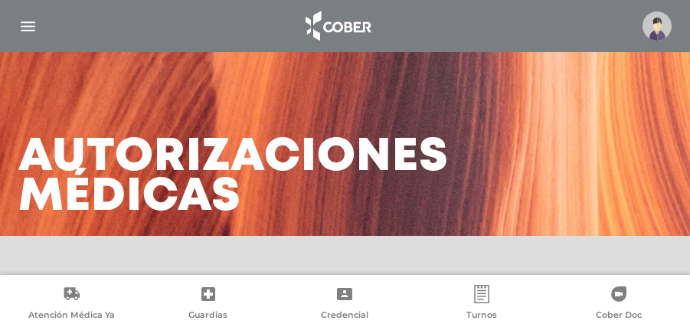 The image size is (690, 327). I want to click on a: Cober Doc, so click(618, 304).